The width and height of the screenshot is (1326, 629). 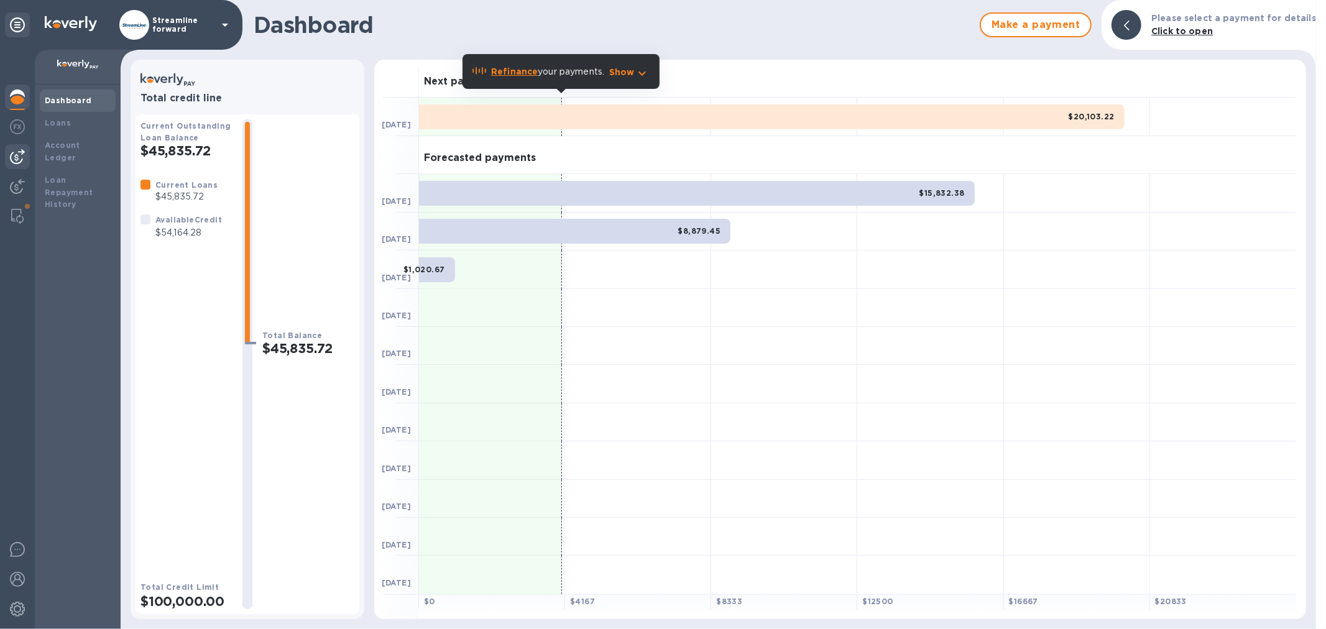 I want to click on button: Make a payment, so click(x=1036, y=25).